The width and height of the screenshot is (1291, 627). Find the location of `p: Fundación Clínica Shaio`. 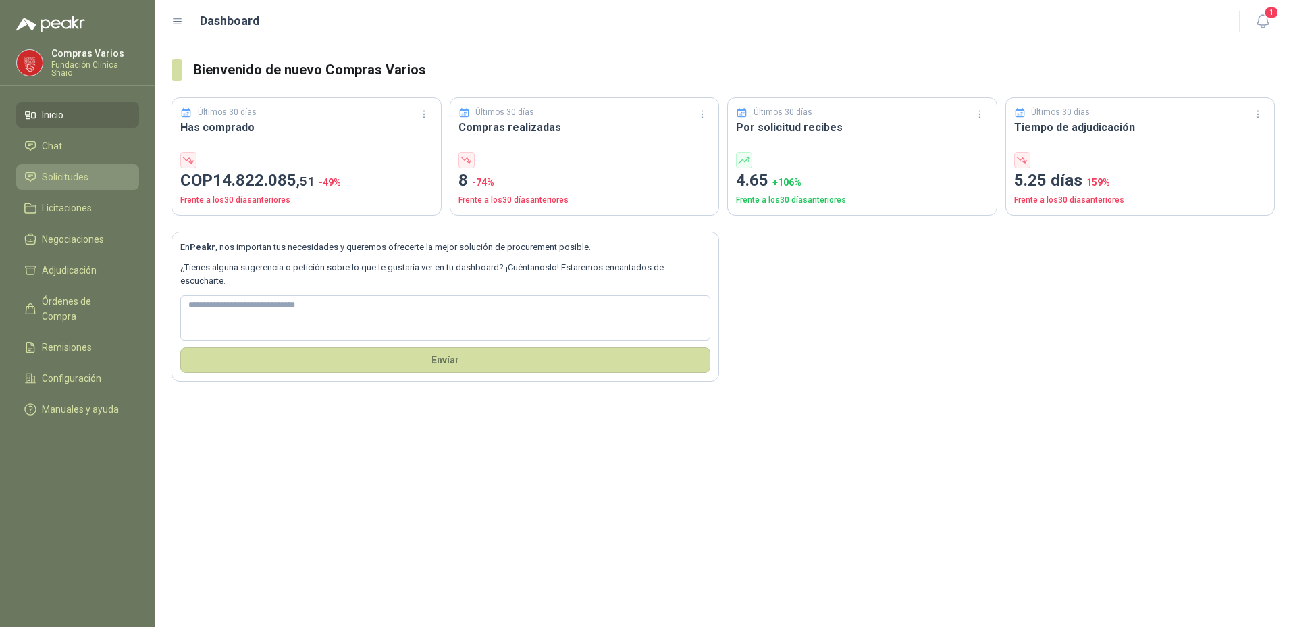

p: Fundación Clínica Shaio is located at coordinates (95, 69).